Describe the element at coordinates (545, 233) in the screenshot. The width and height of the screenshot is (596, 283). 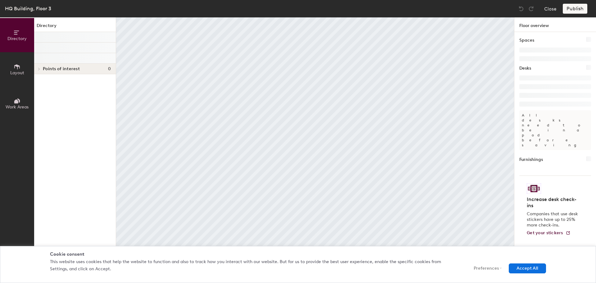
I see `span: Get your stickers` at that location.